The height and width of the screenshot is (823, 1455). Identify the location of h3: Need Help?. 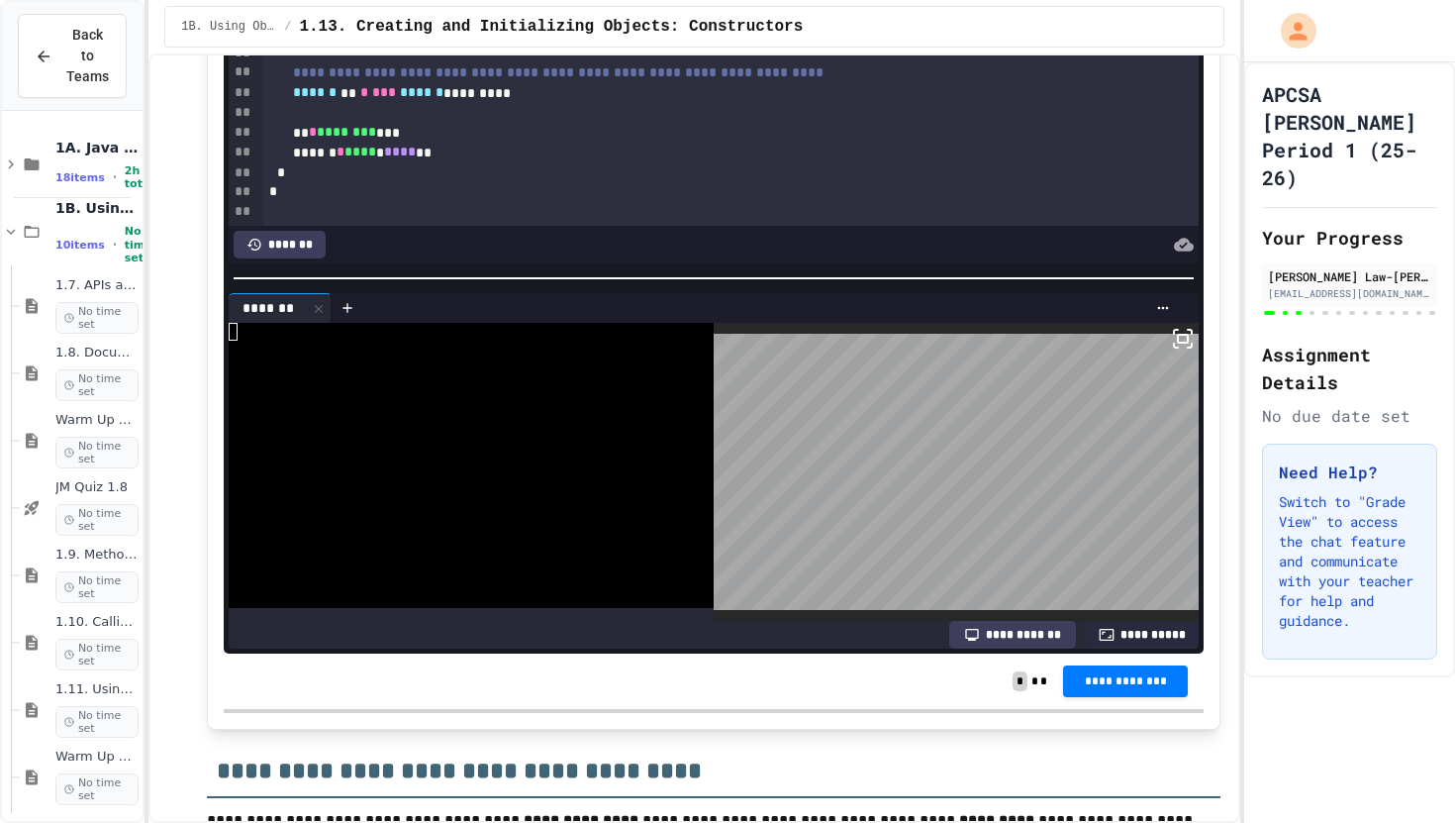
(1349, 472).